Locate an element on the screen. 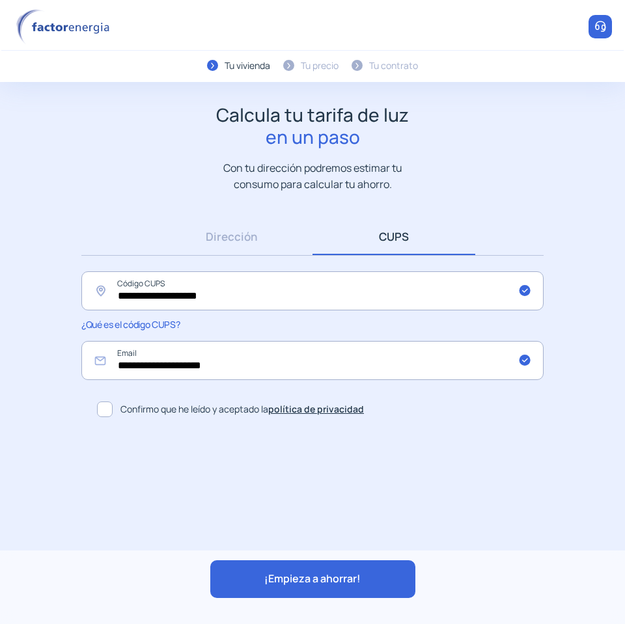 The height and width of the screenshot is (624, 625). span: en un paso is located at coordinates (312, 137).